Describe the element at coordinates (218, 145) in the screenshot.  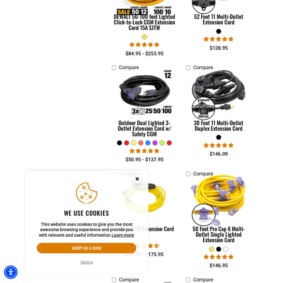
I see `span: 5.00 stars` at that location.